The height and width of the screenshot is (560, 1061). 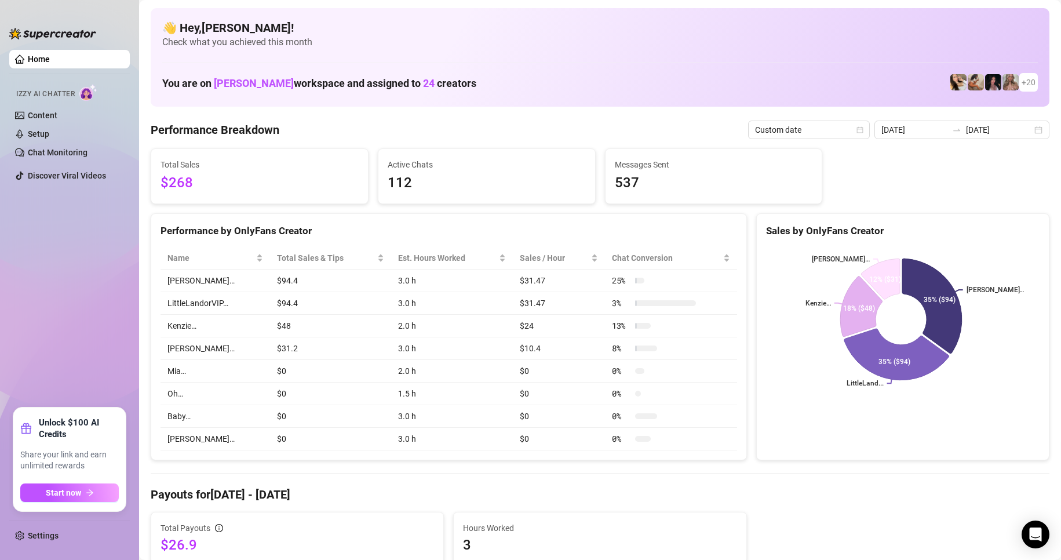 I want to click on a: Discover Viral Videos, so click(x=67, y=176).